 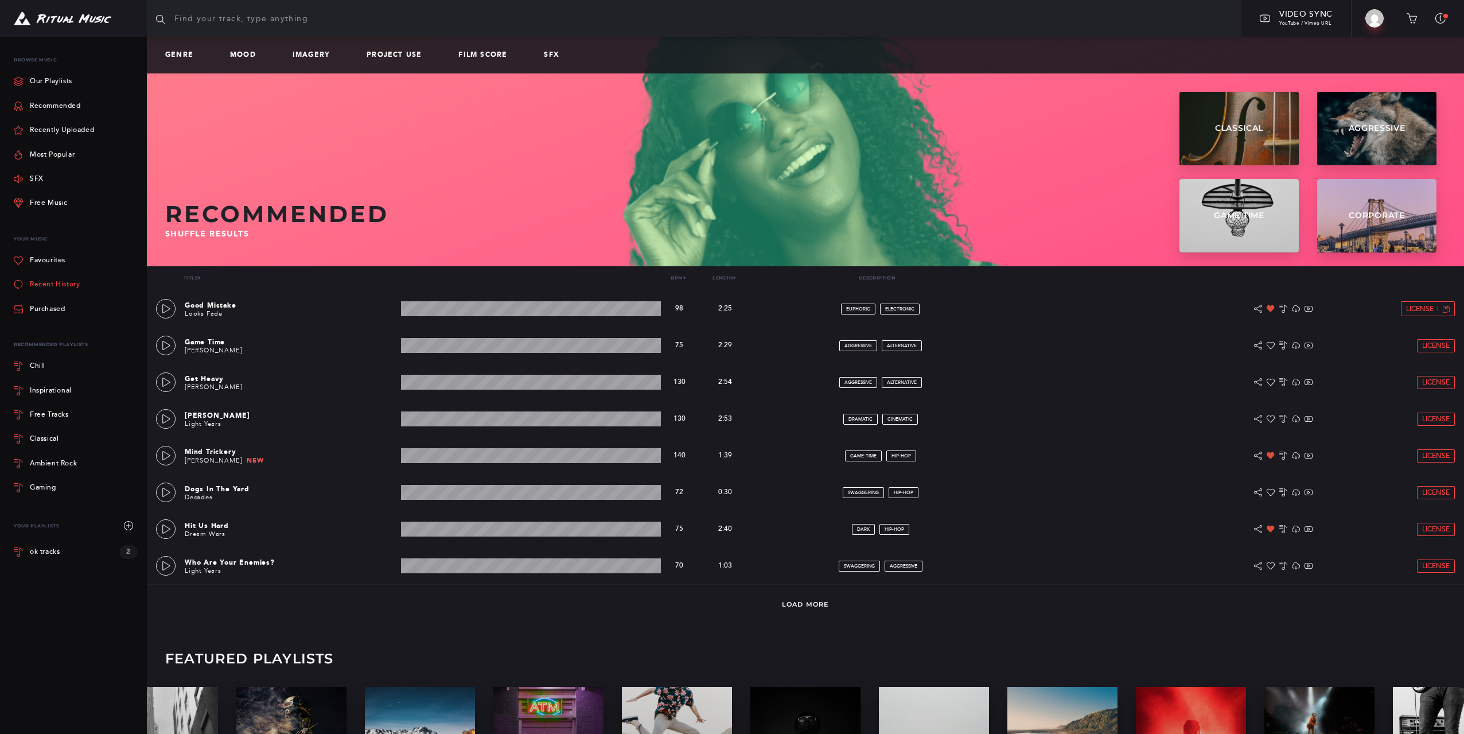 I want to click on img: Lenin Soram, so click(x=1374, y=18).